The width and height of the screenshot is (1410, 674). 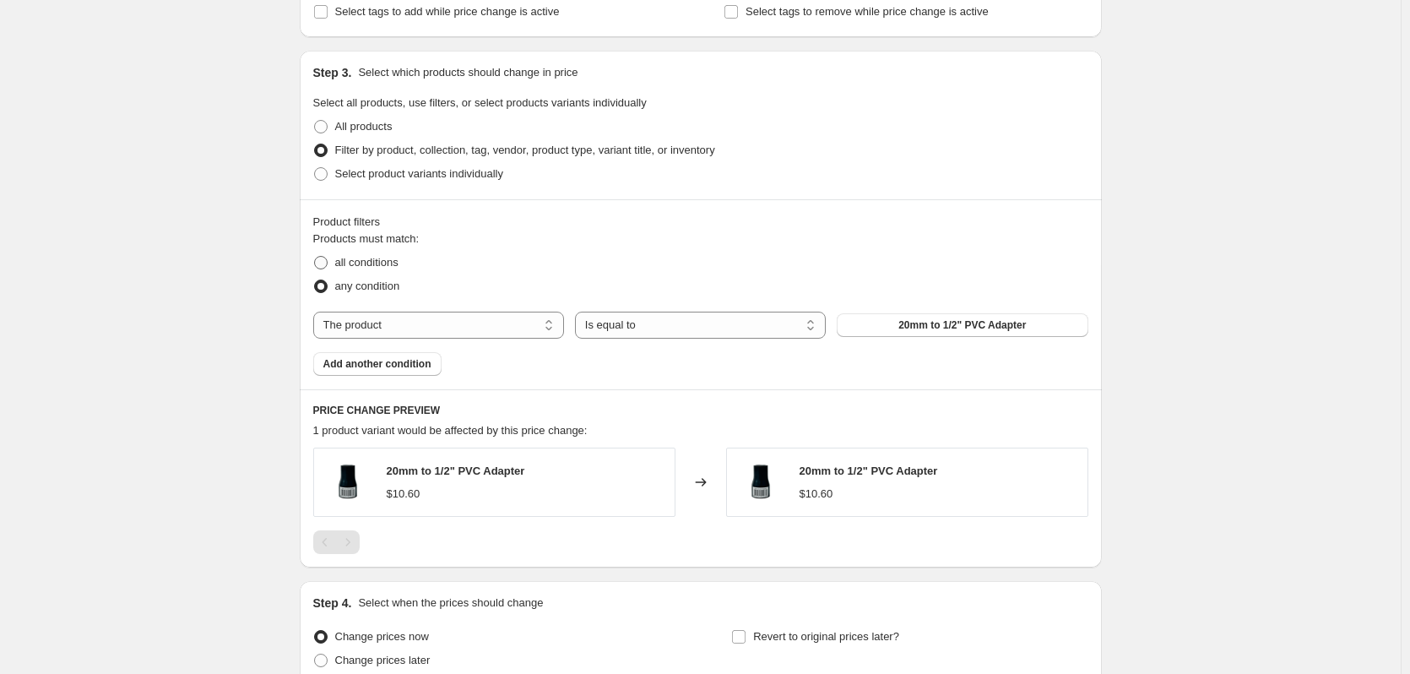 I want to click on span: Select all products, use filters, or select products variants individually, so click(x=479, y=102).